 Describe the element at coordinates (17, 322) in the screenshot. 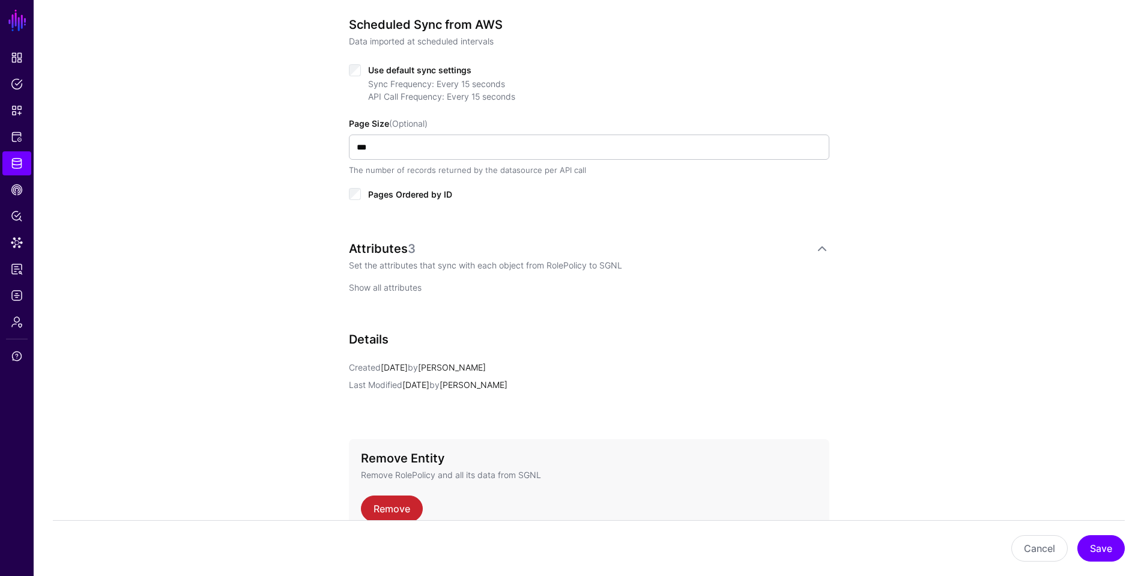

I see `a: Admin` at that location.